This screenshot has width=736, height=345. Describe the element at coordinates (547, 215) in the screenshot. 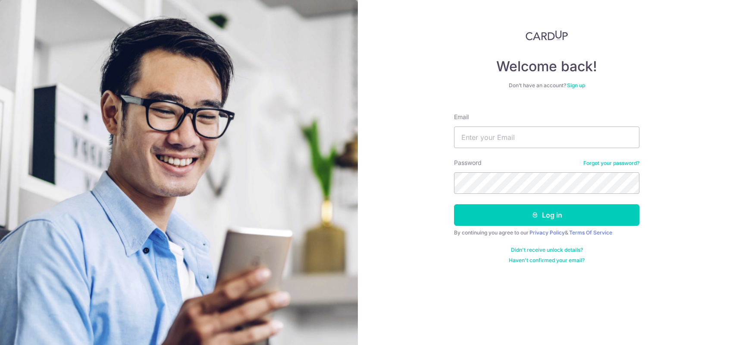

I see `button: Log in` at that location.